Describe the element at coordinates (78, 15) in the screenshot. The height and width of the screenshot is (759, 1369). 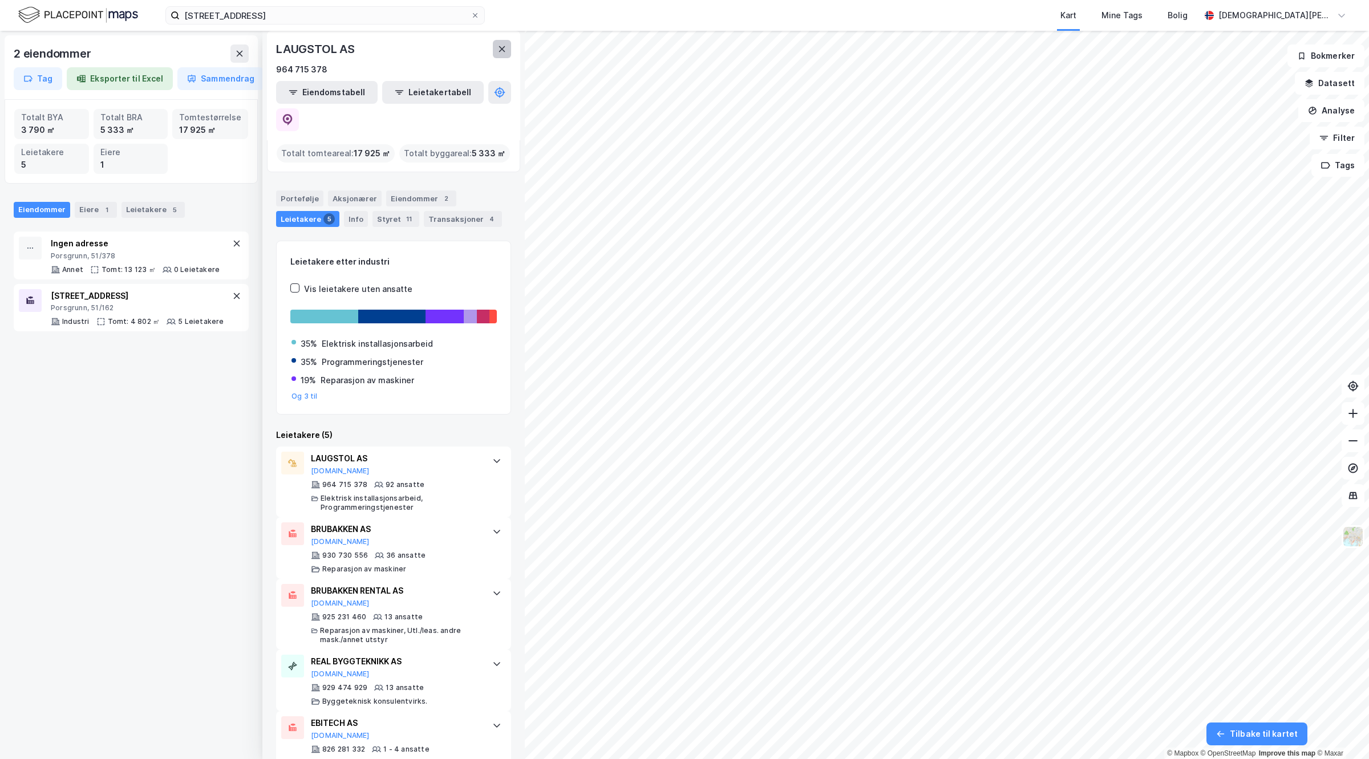
I see `img: logo.f888ab2527a4732fd821a326f86c7f29.svg` at that location.